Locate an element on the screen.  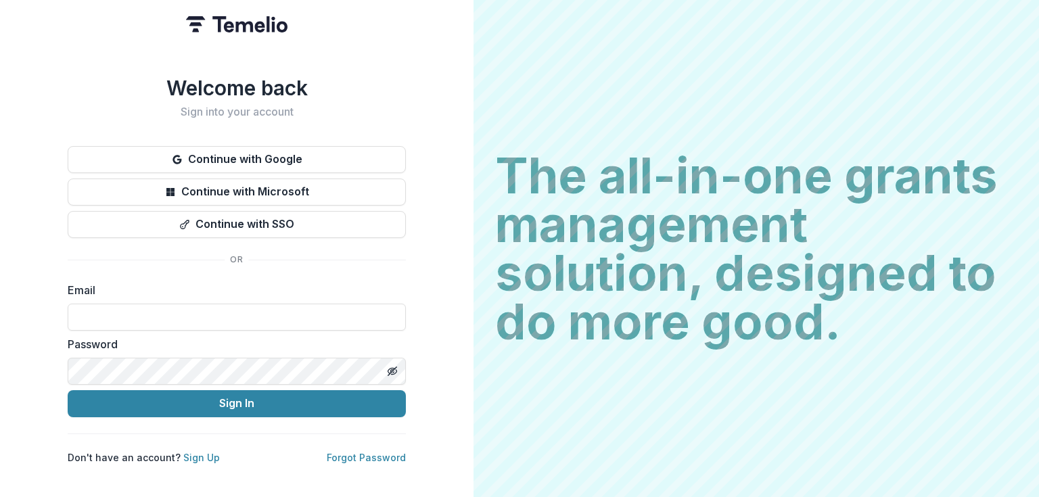
a: Forgot Password is located at coordinates (366, 457).